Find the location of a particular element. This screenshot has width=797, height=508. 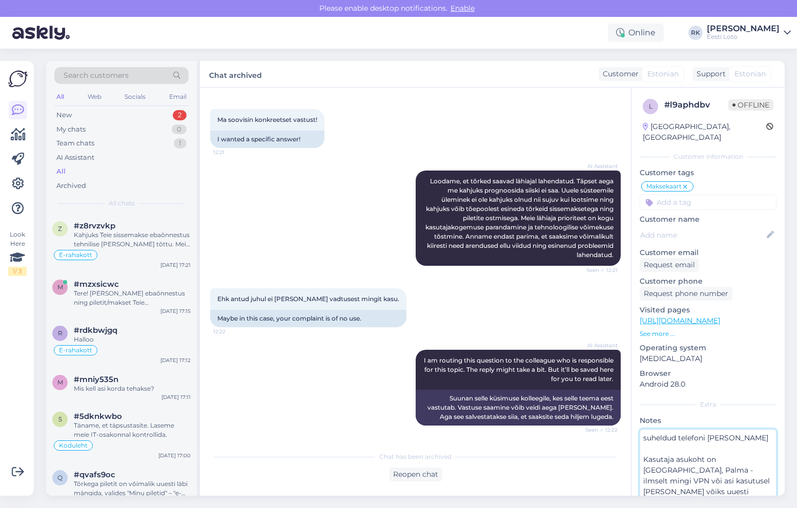

div: Web is located at coordinates (94, 97).